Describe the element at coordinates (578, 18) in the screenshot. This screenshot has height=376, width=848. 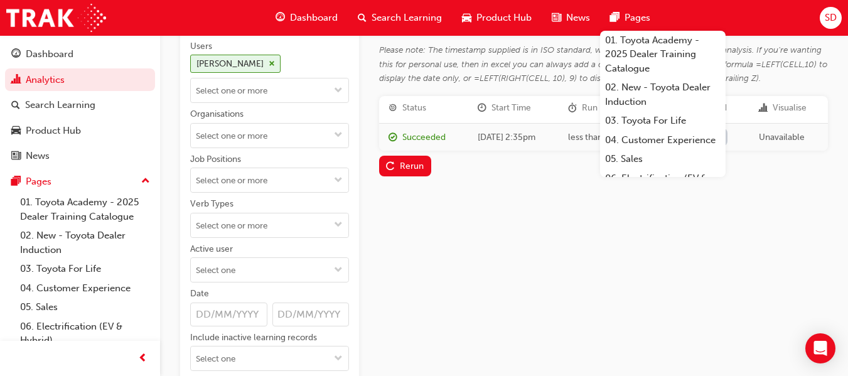
I see `span: News` at that location.